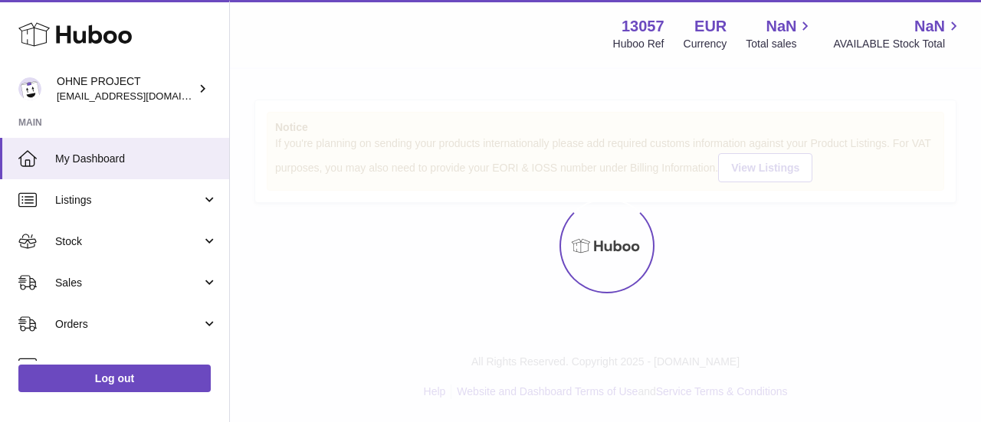 This screenshot has width=981, height=422. Describe the element at coordinates (128, 200) in the screenshot. I see `span: Listings` at that location.